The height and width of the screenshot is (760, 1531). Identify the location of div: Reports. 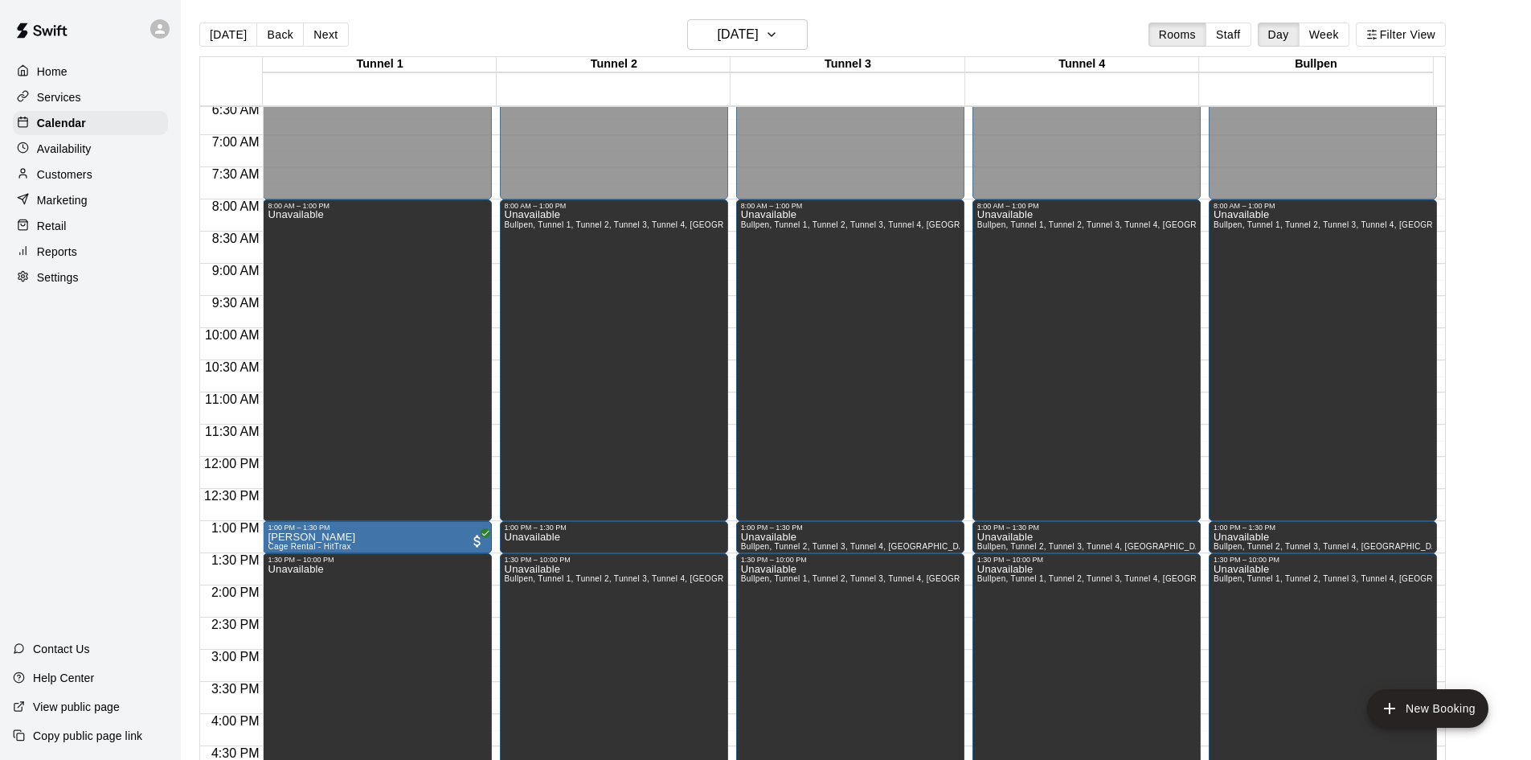
(90, 252).